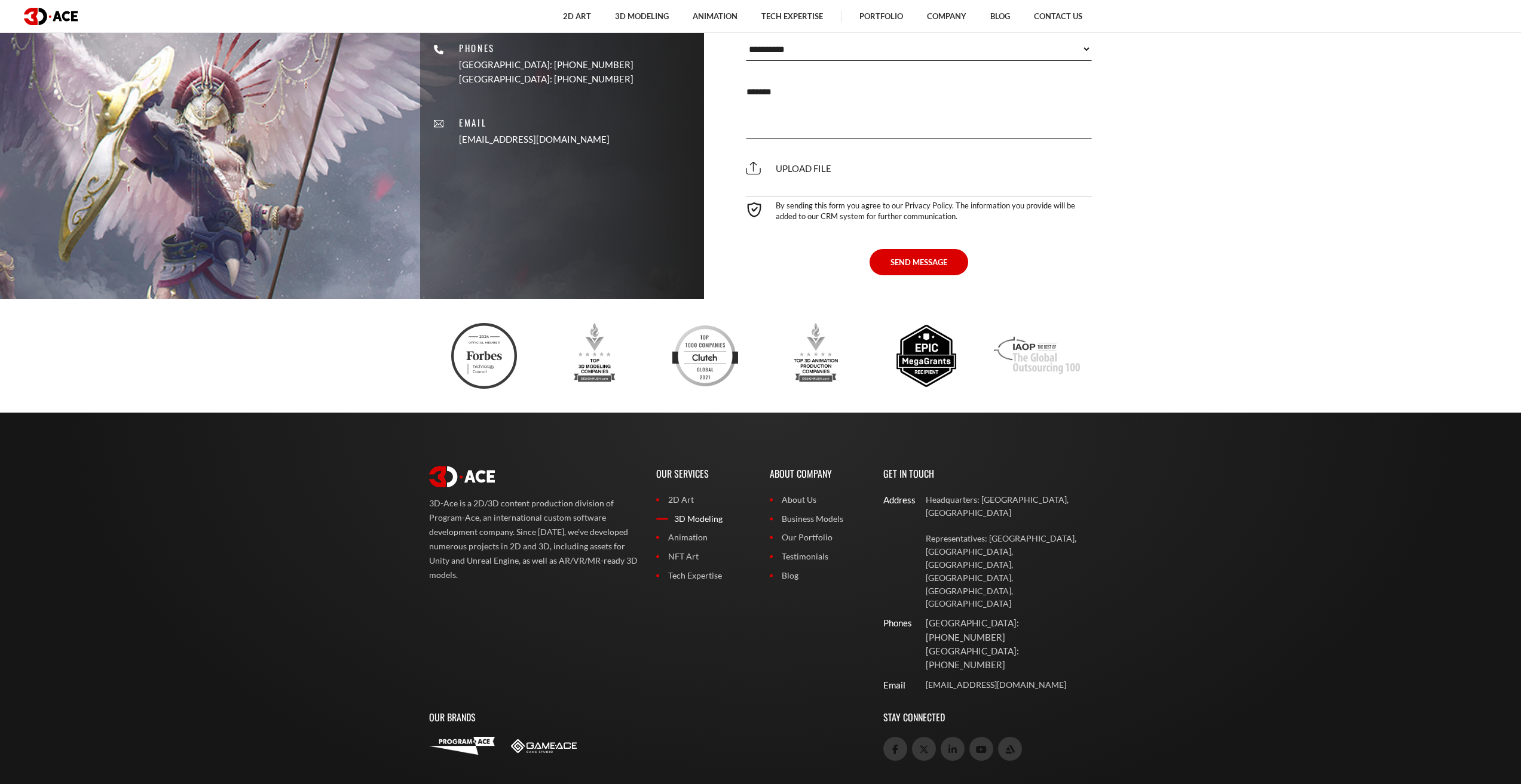  Describe the element at coordinates (817, 576) in the screenshot. I see `a: Blog` at that location.